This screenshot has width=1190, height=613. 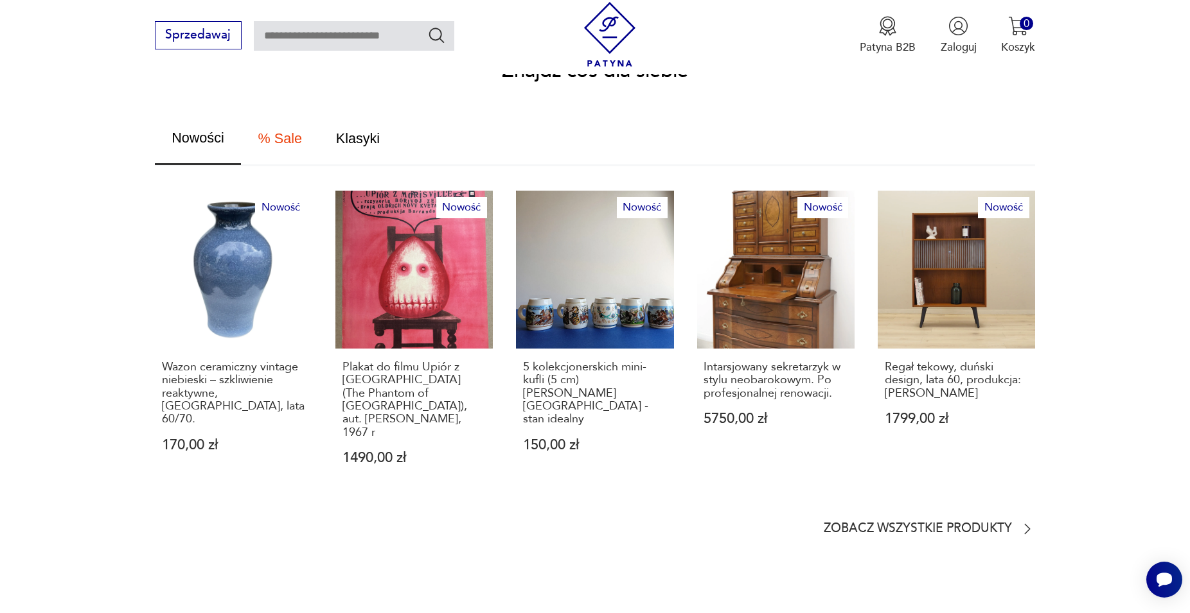 What do you see at coordinates (887, 35) in the screenshot?
I see `button: Patyna B2B` at bounding box center [887, 35].